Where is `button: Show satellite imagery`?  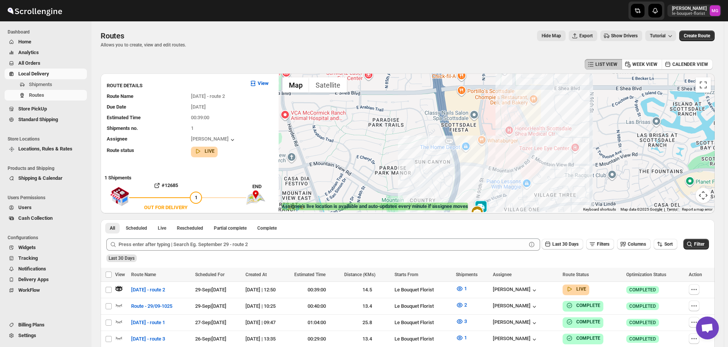
button: Show satellite imagery is located at coordinates (328, 85).